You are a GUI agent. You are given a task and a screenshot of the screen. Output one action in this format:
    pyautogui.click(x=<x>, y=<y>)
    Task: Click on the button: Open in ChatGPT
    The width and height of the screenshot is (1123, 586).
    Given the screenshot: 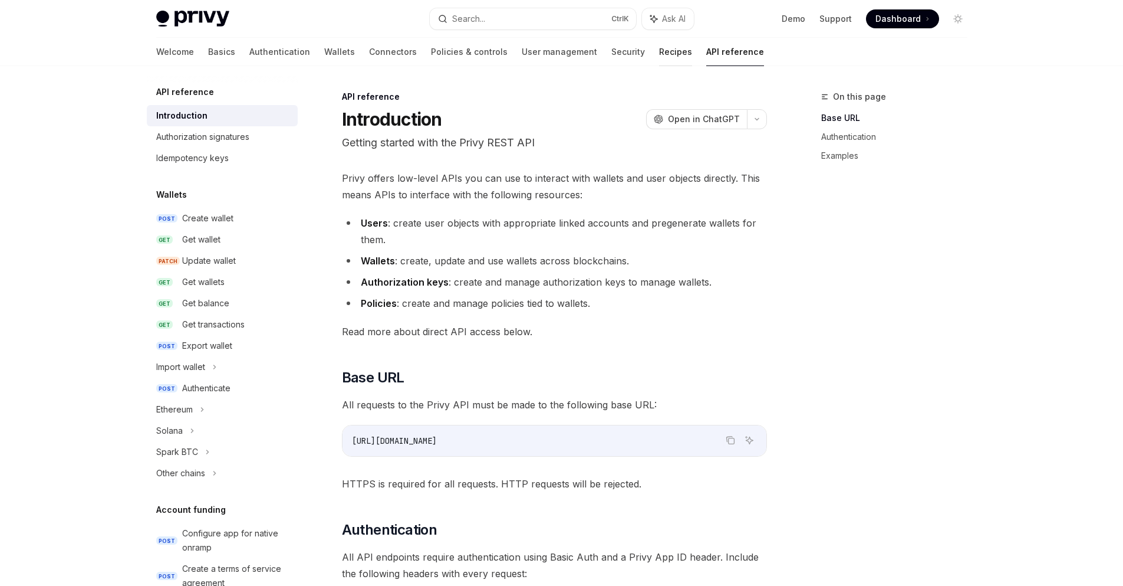 What is the action you would take?
    pyautogui.click(x=696, y=119)
    